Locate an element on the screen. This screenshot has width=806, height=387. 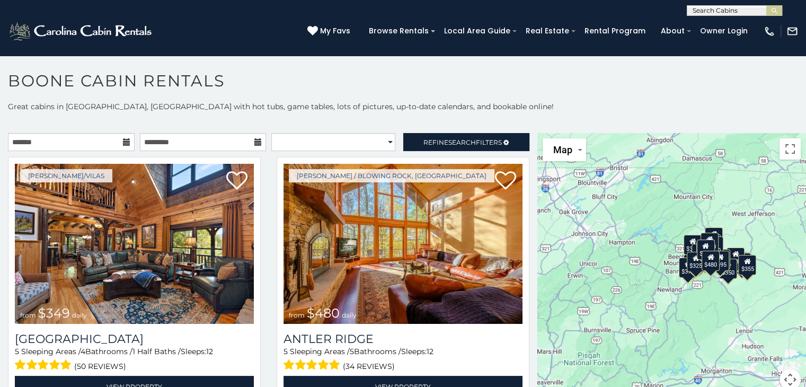
a: Real Estate is located at coordinates (548, 31).